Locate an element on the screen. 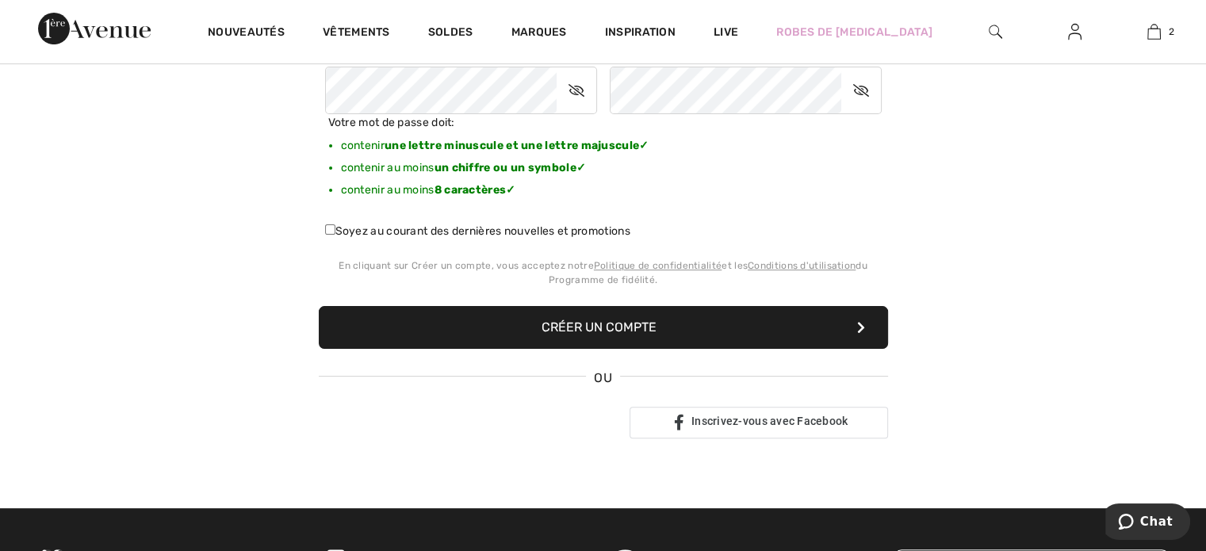 This screenshot has height=551, width=1206. a: 2 is located at coordinates (1154, 32).